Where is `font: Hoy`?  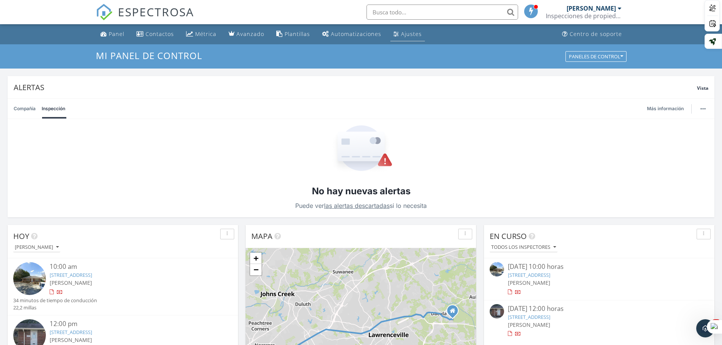 font: Hoy is located at coordinates (21, 236).